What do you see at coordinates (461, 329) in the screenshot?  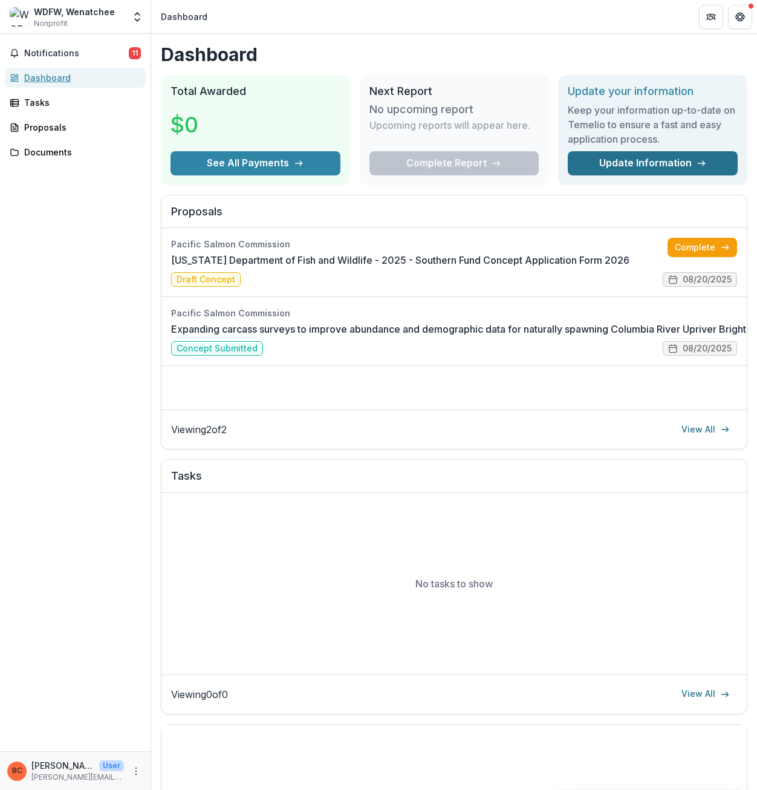 I see `a: Expanding carcass surveys to improve abundance and demographic data for naturally spawning Columb...` at bounding box center [461, 329].